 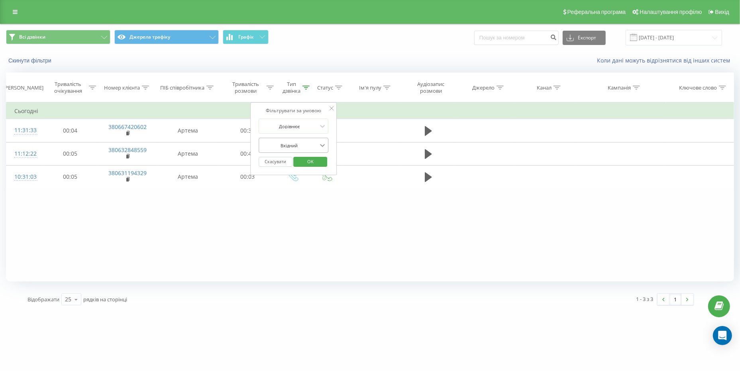 What do you see at coordinates (245, 88) in the screenshot?
I see `div: Тривалість розмови` at bounding box center [245, 88].